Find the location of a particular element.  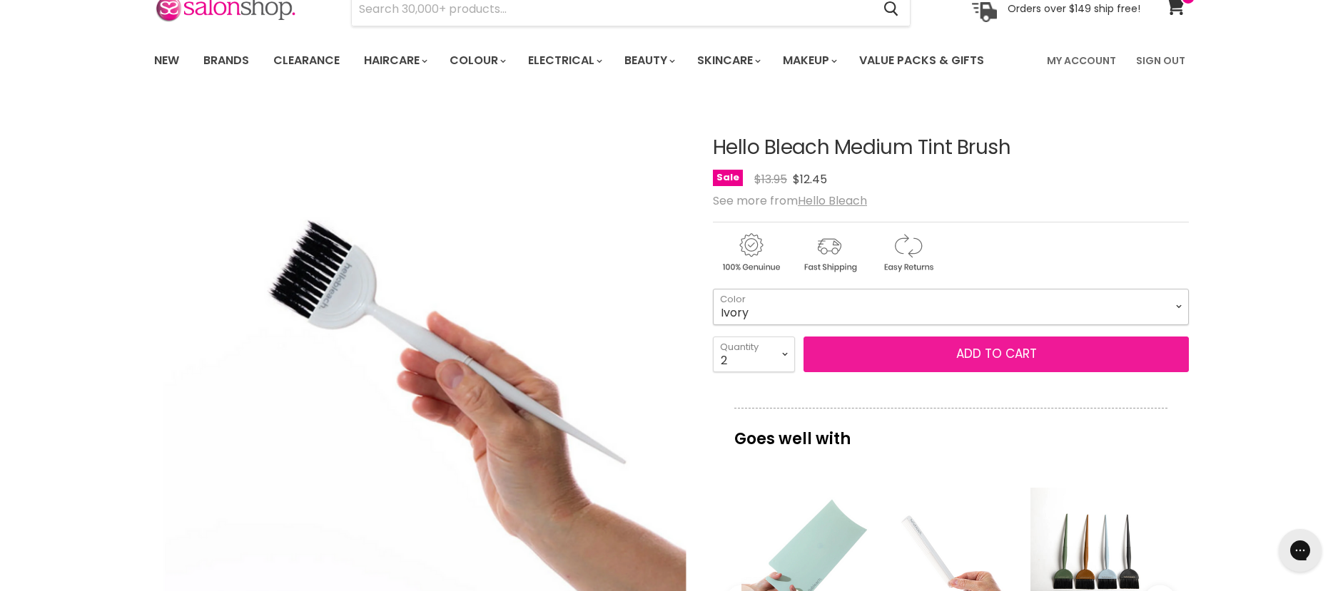

a: Skincare is located at coordinates (728, 61).